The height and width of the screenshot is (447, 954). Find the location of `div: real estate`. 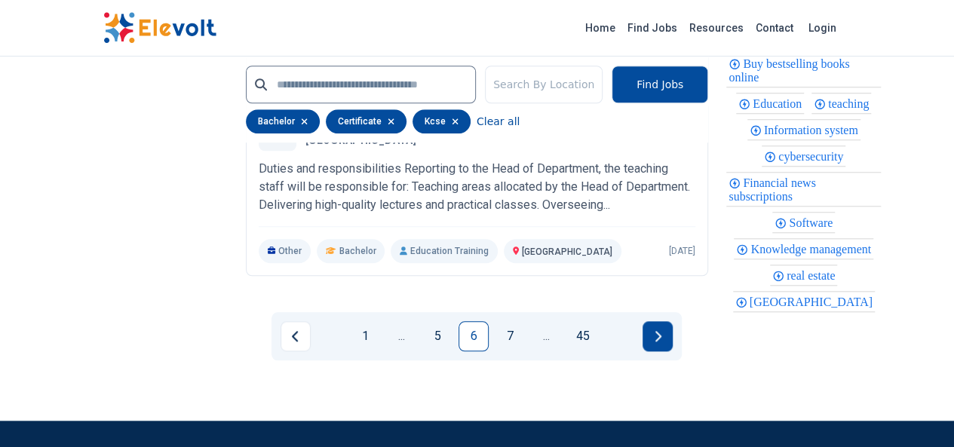

div: real estate is located at coordinates (803, 275).